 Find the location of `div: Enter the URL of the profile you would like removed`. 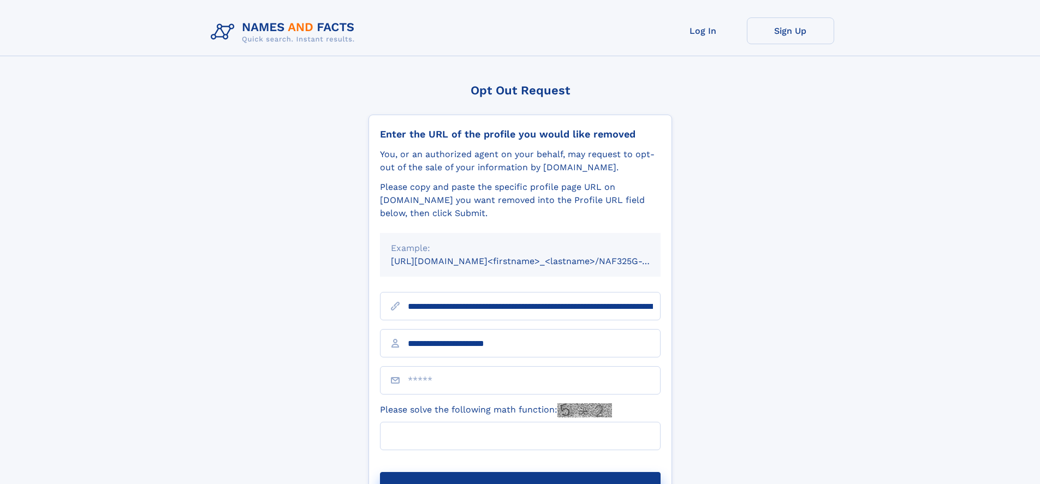

div: Enter the URL of the profile you would like removed is located at coordinates (520, 134).